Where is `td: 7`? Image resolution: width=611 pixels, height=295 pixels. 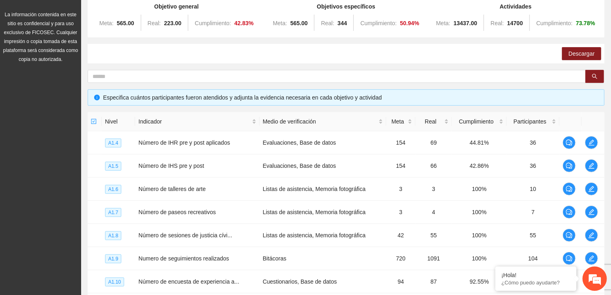
td: 7 is located at coordinates (533, 212).